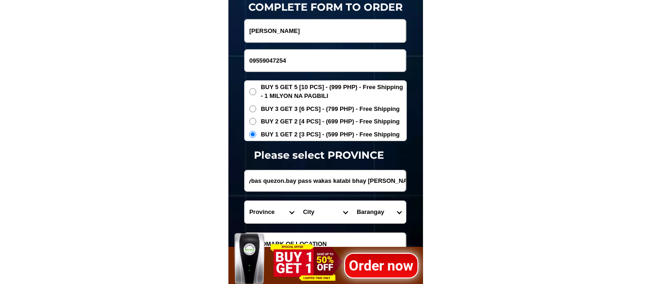 This screenshot has width=651, height=284. I want to click on span: BUY 1 GET 2 [3 PCS] - (599 PHP) - Free Shipping, so click(330, 134).